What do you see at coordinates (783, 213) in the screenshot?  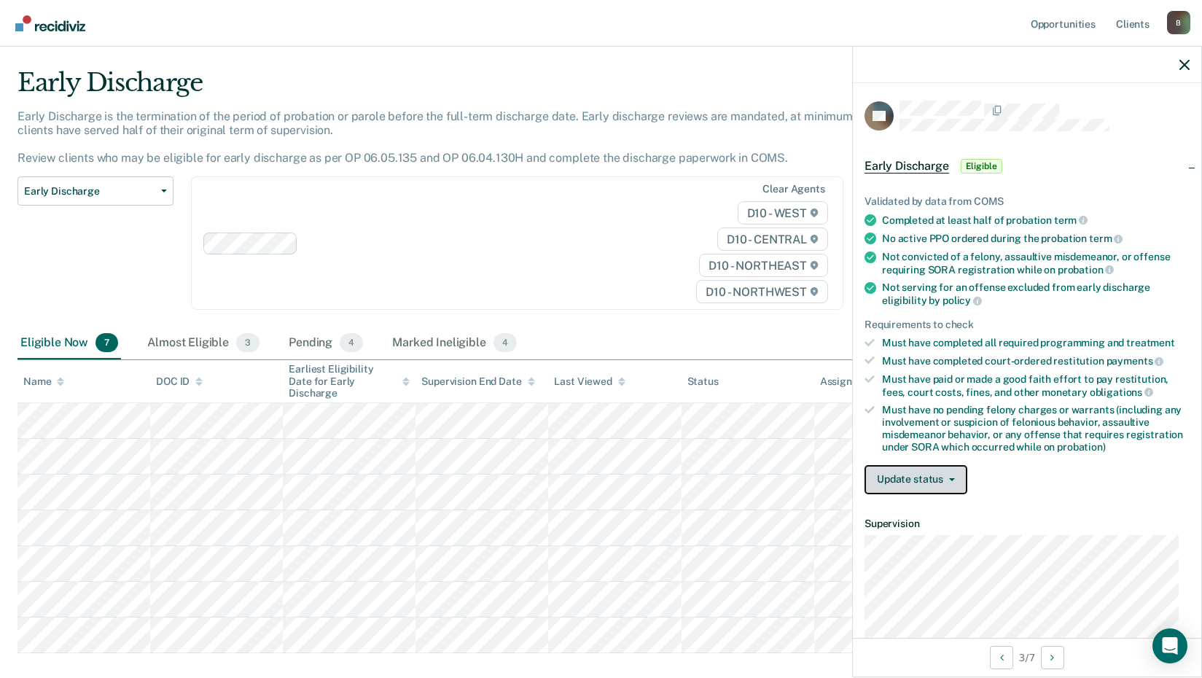 I see `span: D10 - WEST` at bounding box center [783, 213].